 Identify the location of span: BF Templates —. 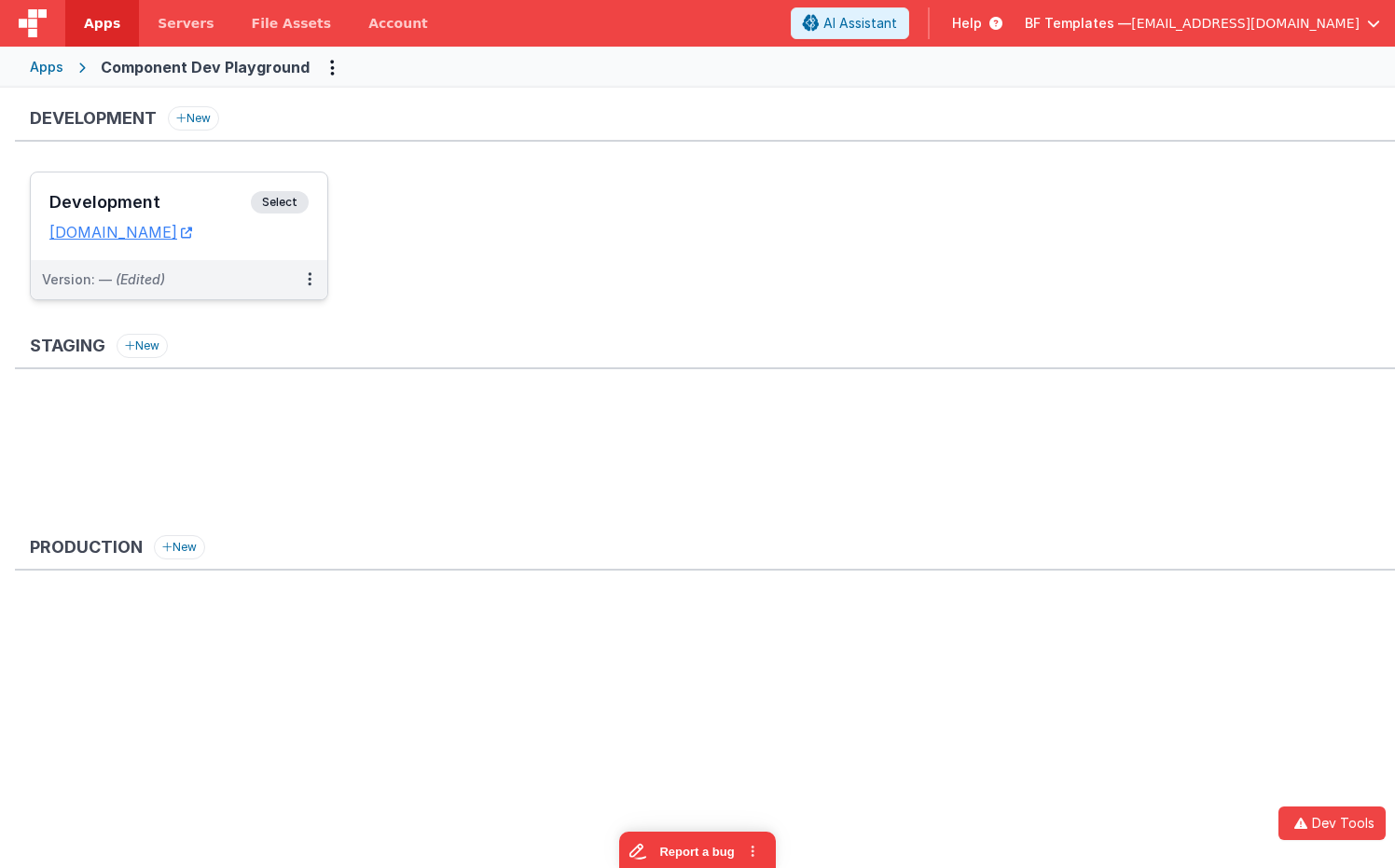
(1077, 24).